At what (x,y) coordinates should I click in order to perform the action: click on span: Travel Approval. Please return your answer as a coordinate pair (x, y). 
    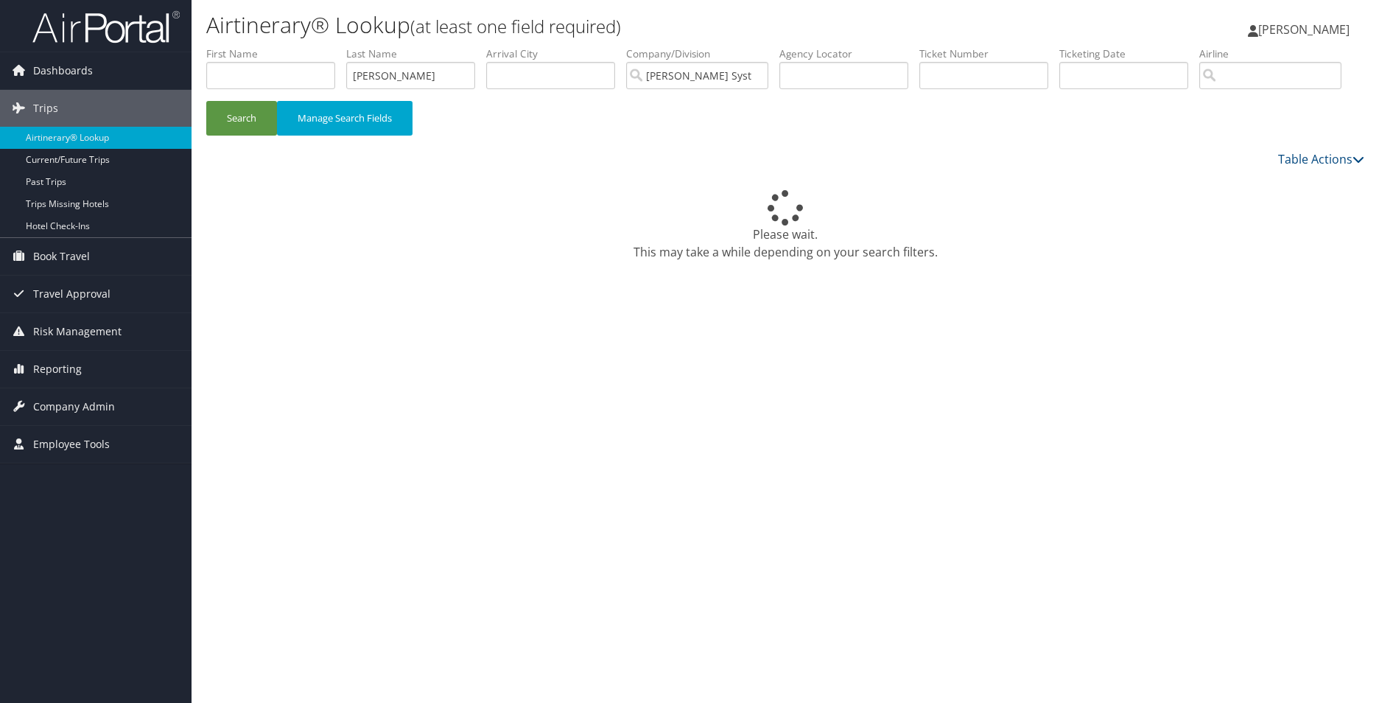
    Looking at the image, I should click on (71, 294).